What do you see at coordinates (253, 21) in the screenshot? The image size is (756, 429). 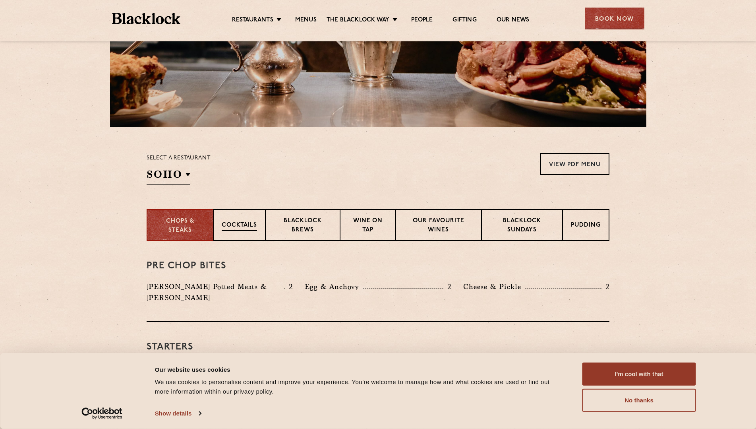 I see `a: Restaurants` at bounding box center [253, 21].